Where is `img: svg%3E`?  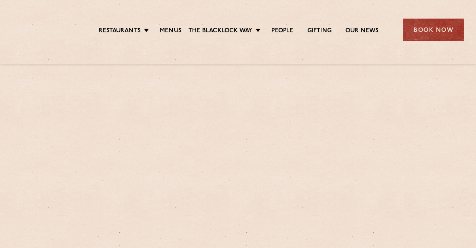
img: svg%3E is located at coordinates (45, 30).